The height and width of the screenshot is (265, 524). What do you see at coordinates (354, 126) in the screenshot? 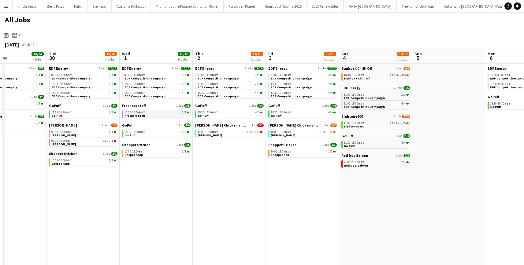
I see `span: Eightyone600` at bounding box center [354, 126].